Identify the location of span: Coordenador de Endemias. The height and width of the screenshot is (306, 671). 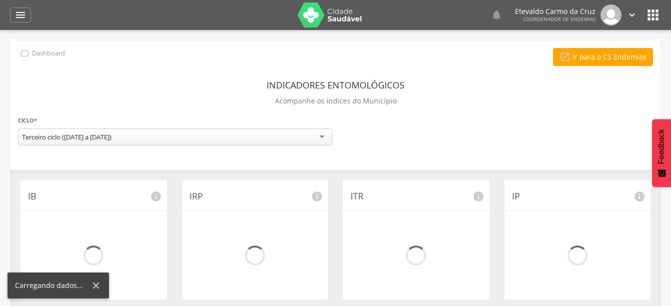
(559, 19).